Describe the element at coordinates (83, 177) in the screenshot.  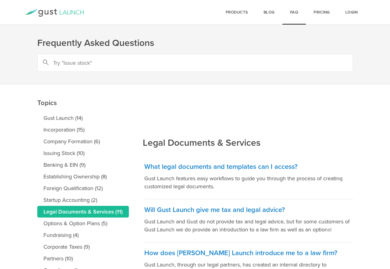
I see `a: Establishing Ownership (8)` at that location.